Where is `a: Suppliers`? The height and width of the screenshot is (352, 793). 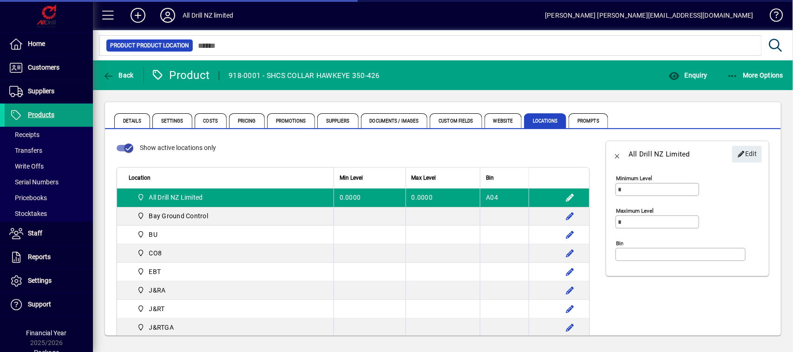
a: Suppliers is located at coordinates (49, 92).